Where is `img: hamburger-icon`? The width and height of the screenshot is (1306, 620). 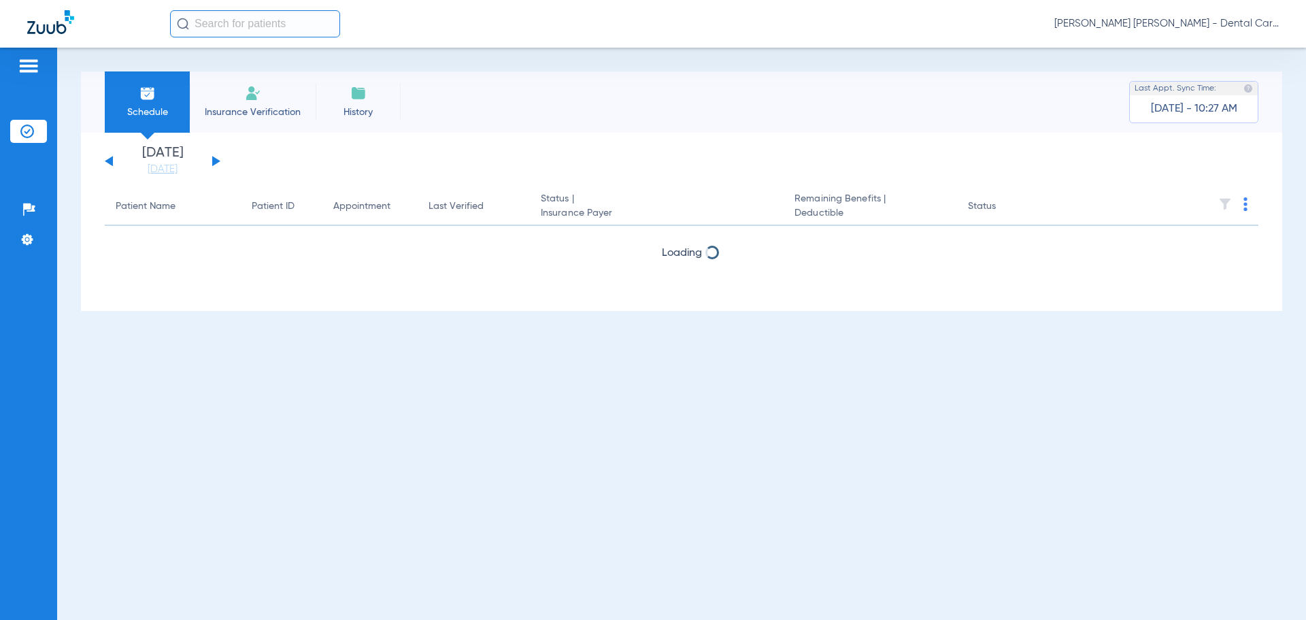
img: hamburger-icon is located at coordinates (29, 66).